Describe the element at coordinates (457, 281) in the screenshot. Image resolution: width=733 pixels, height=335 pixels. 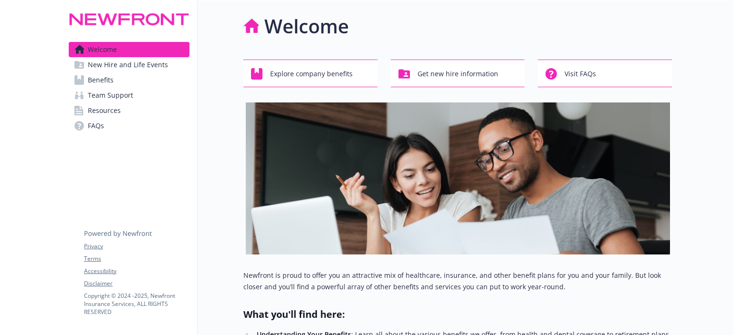
I see `p: Newfront is proud to offer you an attractive mix of healthcare, insurance, and other benefit plan...` at that location.